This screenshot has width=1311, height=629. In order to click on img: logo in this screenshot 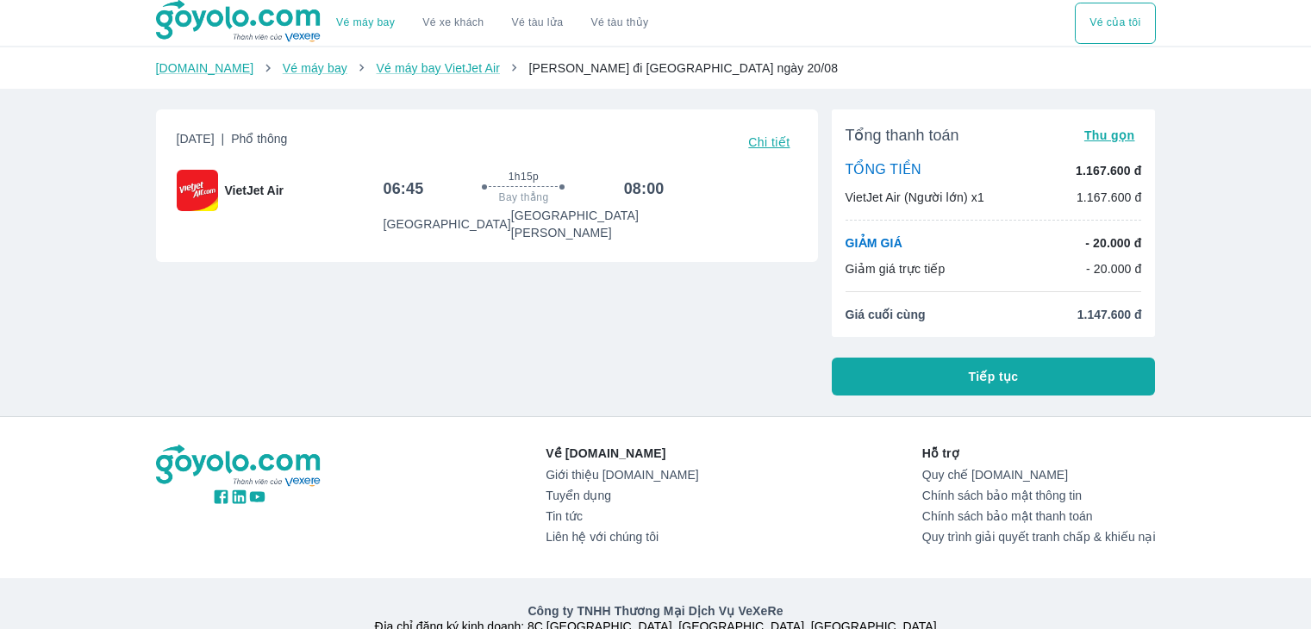, I will do `click(240, 466)`.